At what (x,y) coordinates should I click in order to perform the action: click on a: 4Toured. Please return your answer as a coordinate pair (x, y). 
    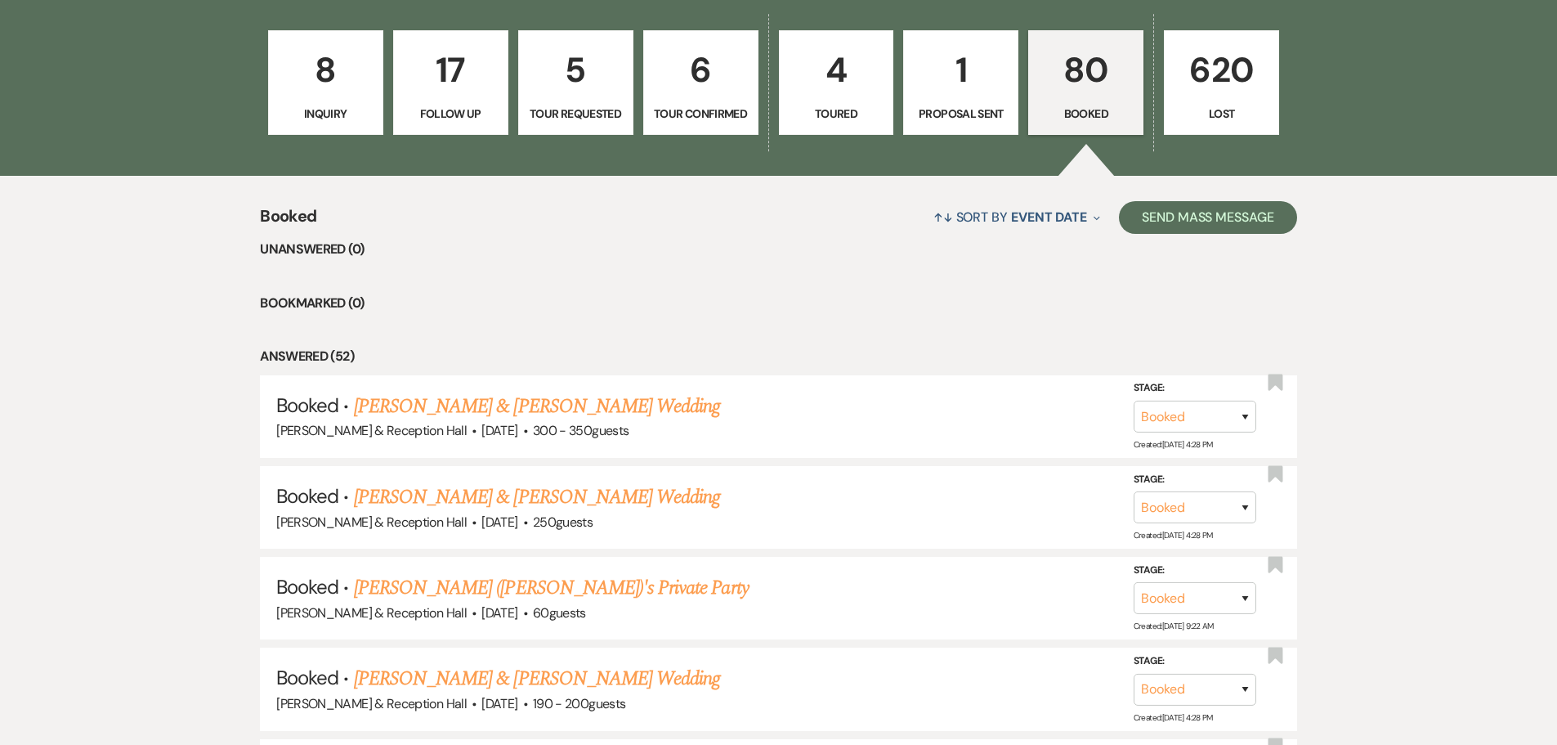
    Looking at the image, I should click on (836, 83).